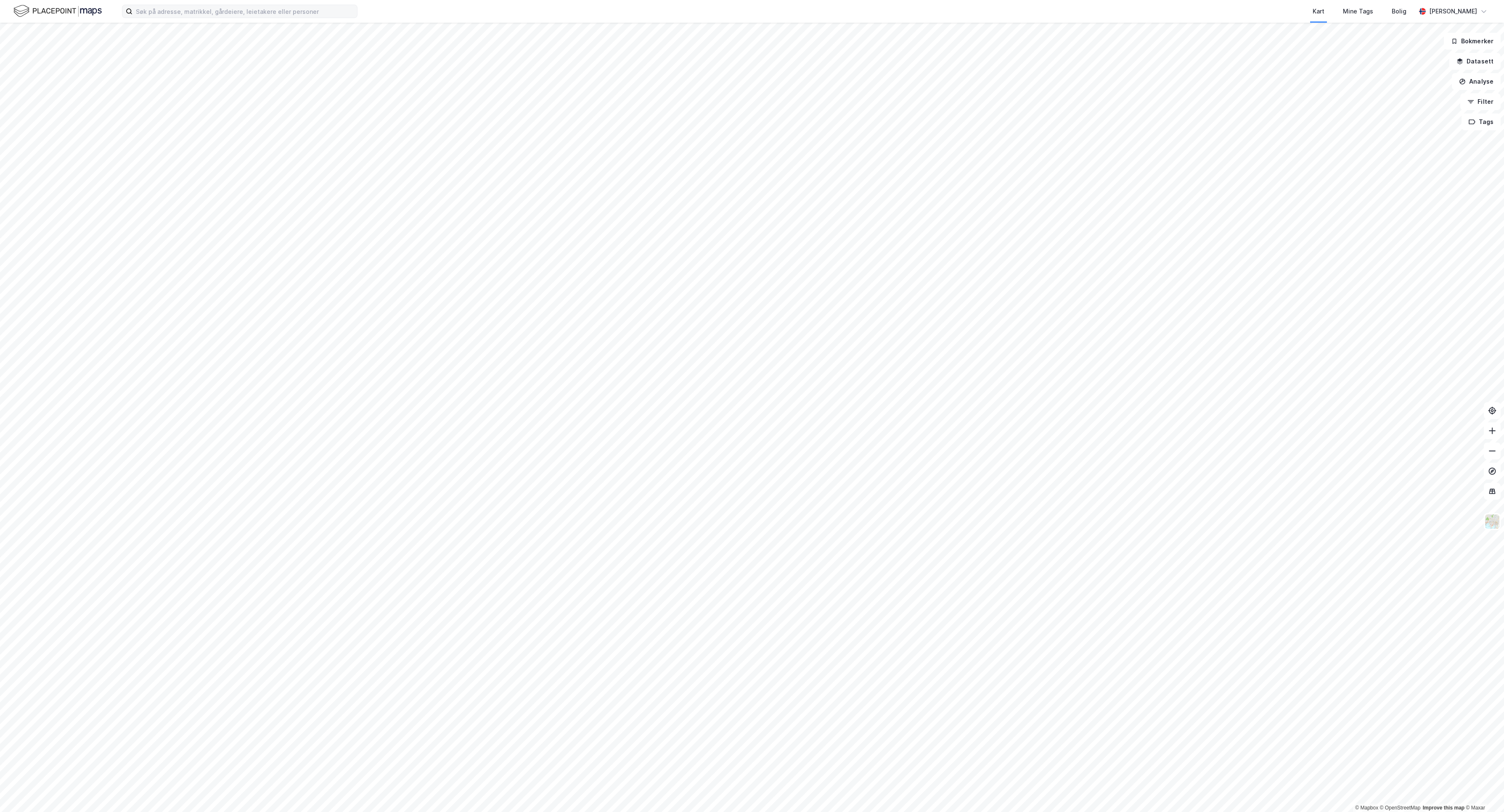 The height and width of the screenshot is (812, 1504). Describe the element at coordinates (1474, 61) in the screenshot. I see `button: Datasett` at that location.